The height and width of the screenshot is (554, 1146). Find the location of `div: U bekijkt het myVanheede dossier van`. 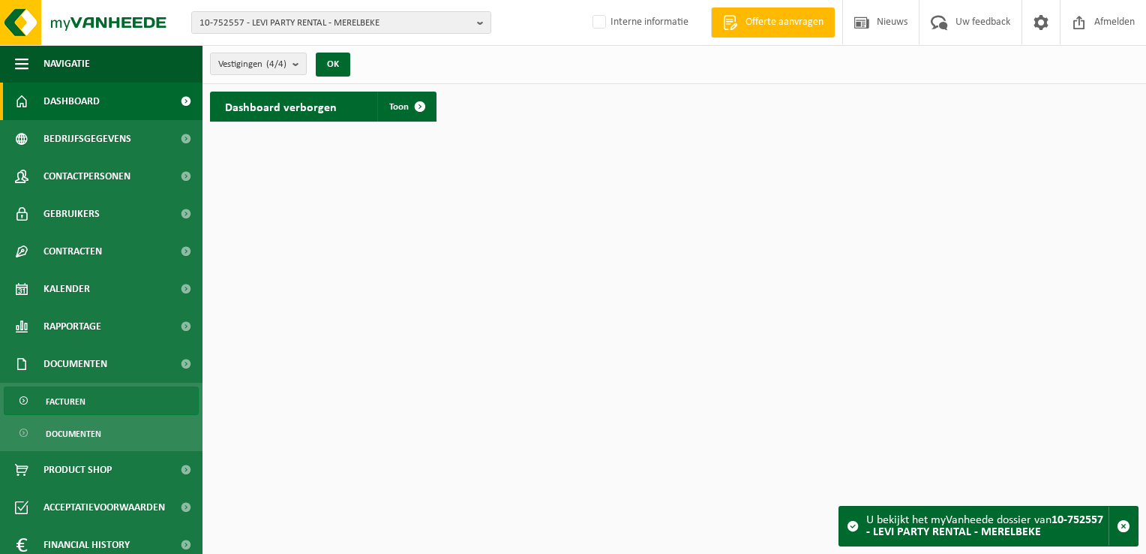

div: U bekijkt het myVanheede dossier van is located at coordinates (987, 526).